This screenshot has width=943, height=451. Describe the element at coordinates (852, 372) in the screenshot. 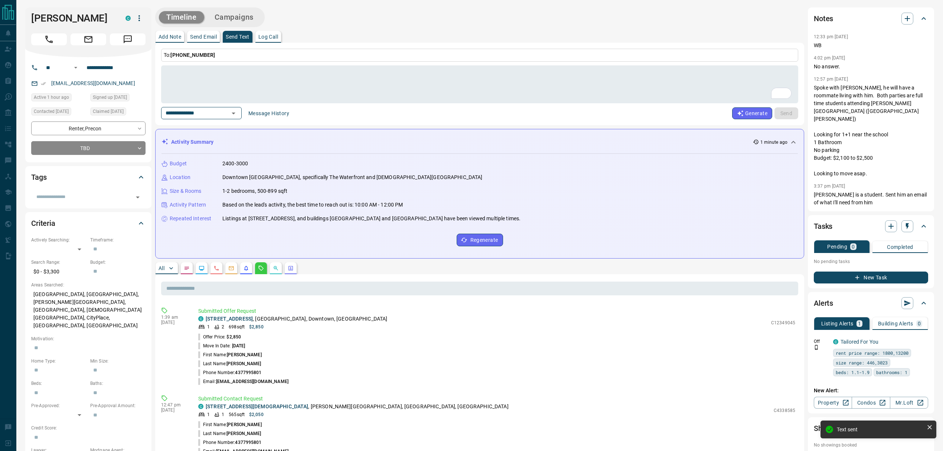

I see `span: beds: 1.1-1.9` at that location.